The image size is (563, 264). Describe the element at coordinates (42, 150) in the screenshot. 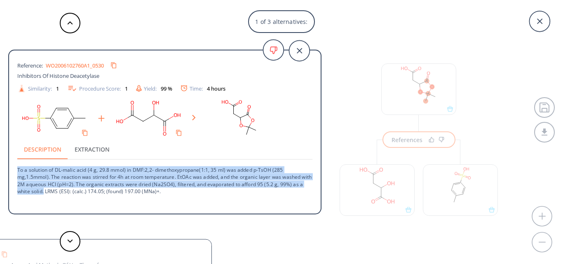

I see `button: Description` at that location.